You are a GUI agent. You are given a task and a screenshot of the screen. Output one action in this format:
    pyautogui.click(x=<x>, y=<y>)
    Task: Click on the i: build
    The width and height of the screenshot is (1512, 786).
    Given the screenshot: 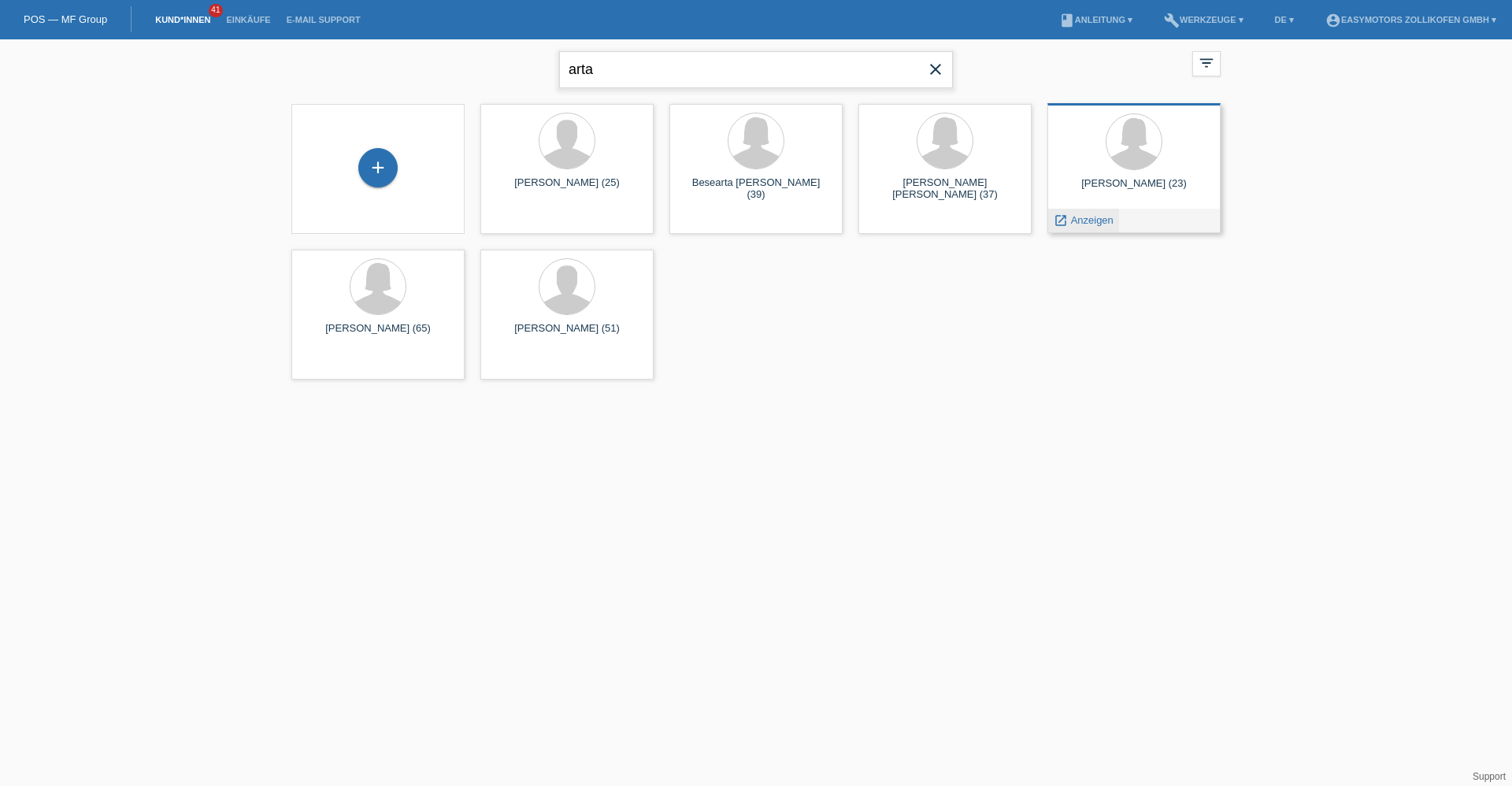 What is the action you would take?
    pyautogui.click(x=1172, y=21)
    